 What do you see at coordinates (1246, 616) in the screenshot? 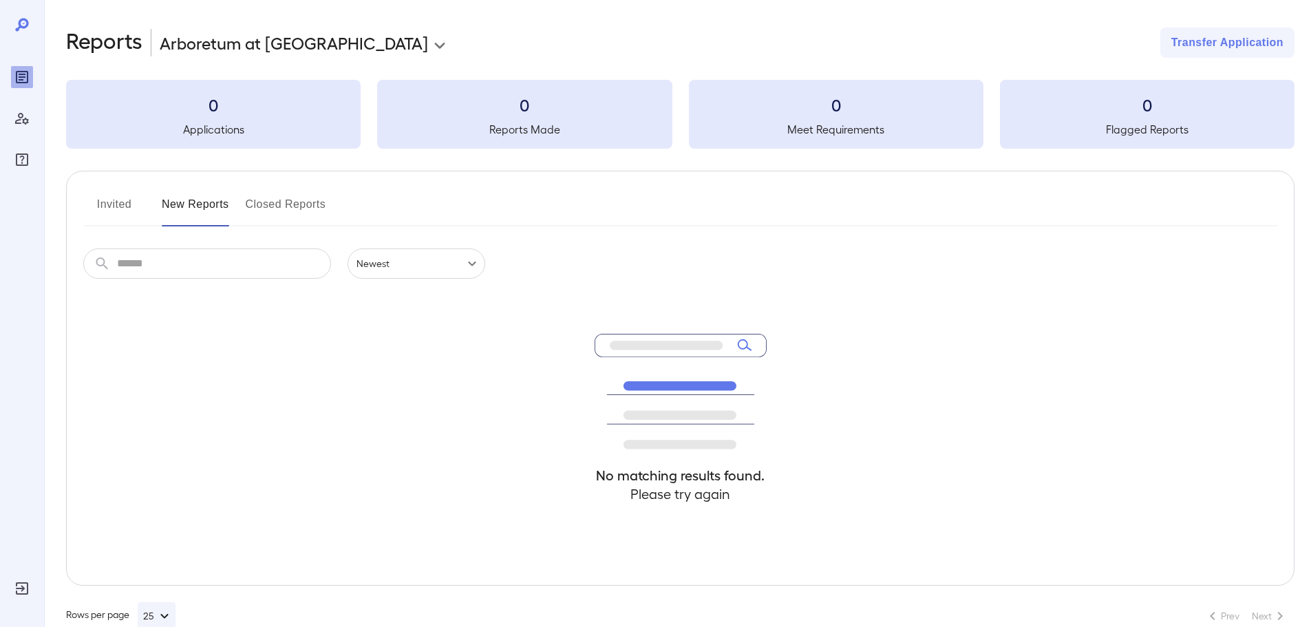
I see `nav: pagination navigation` at bounding box center [1246, 616].